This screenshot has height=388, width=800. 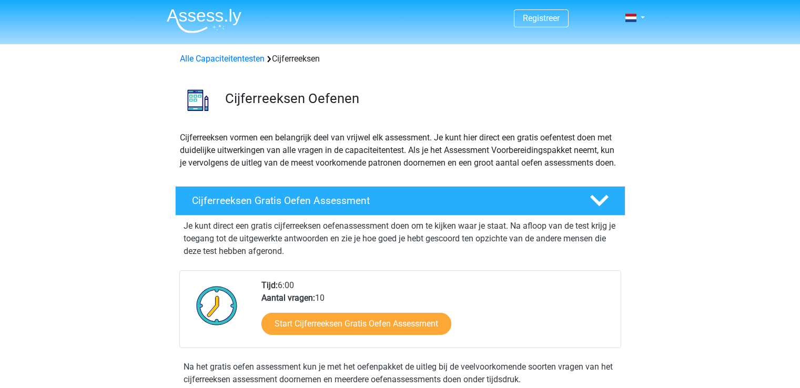 What do you see at coordinates (401, 201) in the screenshot?
I see `a: Cijferreeksen Gratis Oefen Assessment` at bounding box center [401, 201].